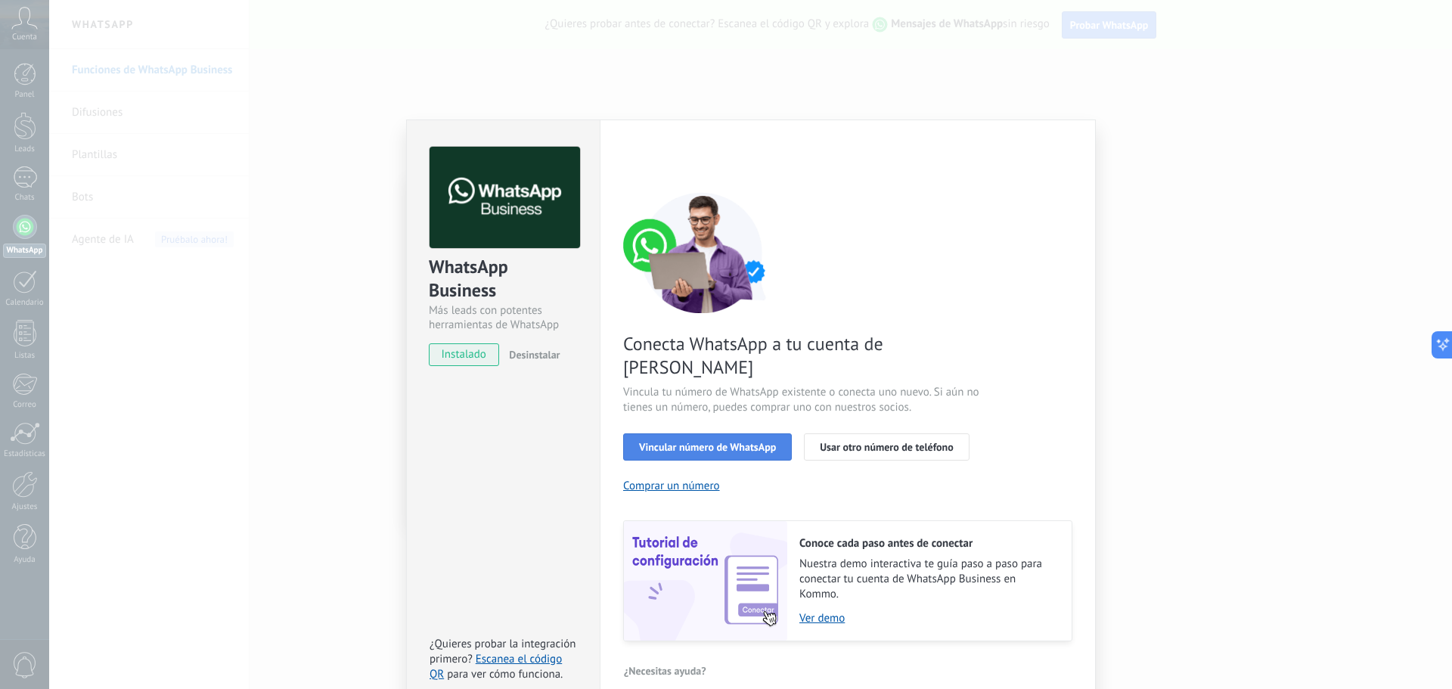  What do you see at coordinates (672, 486) in the screenshot?
I see `button: Comprar un número` at bounding box center [672, 486].